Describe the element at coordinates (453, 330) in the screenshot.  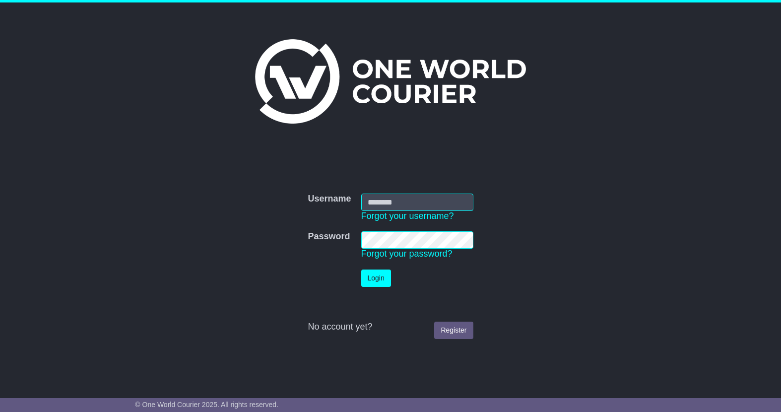
I see `a: Register` at that location.